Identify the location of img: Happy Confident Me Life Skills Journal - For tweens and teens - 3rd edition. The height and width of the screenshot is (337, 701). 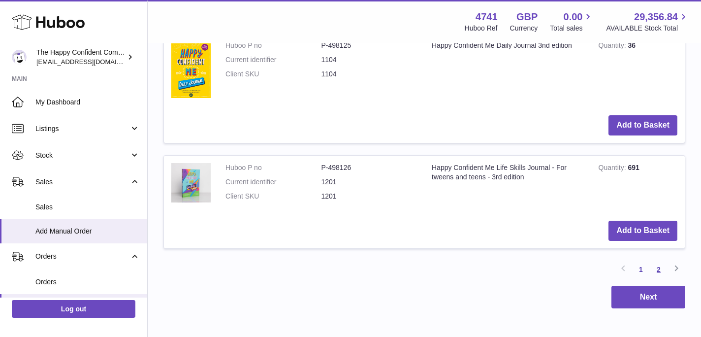
(191, 183).